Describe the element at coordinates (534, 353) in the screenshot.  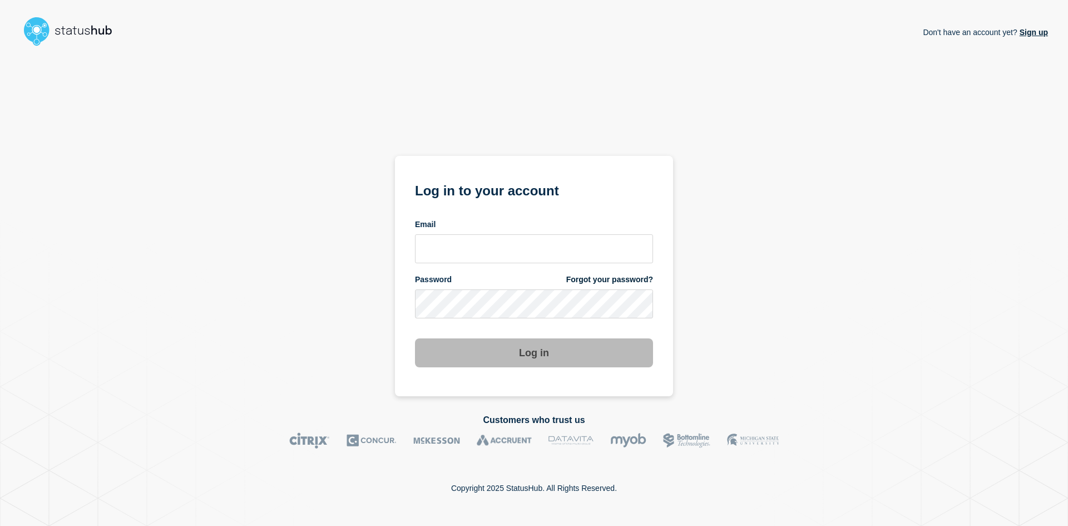
I see `button: Log in` at that location.